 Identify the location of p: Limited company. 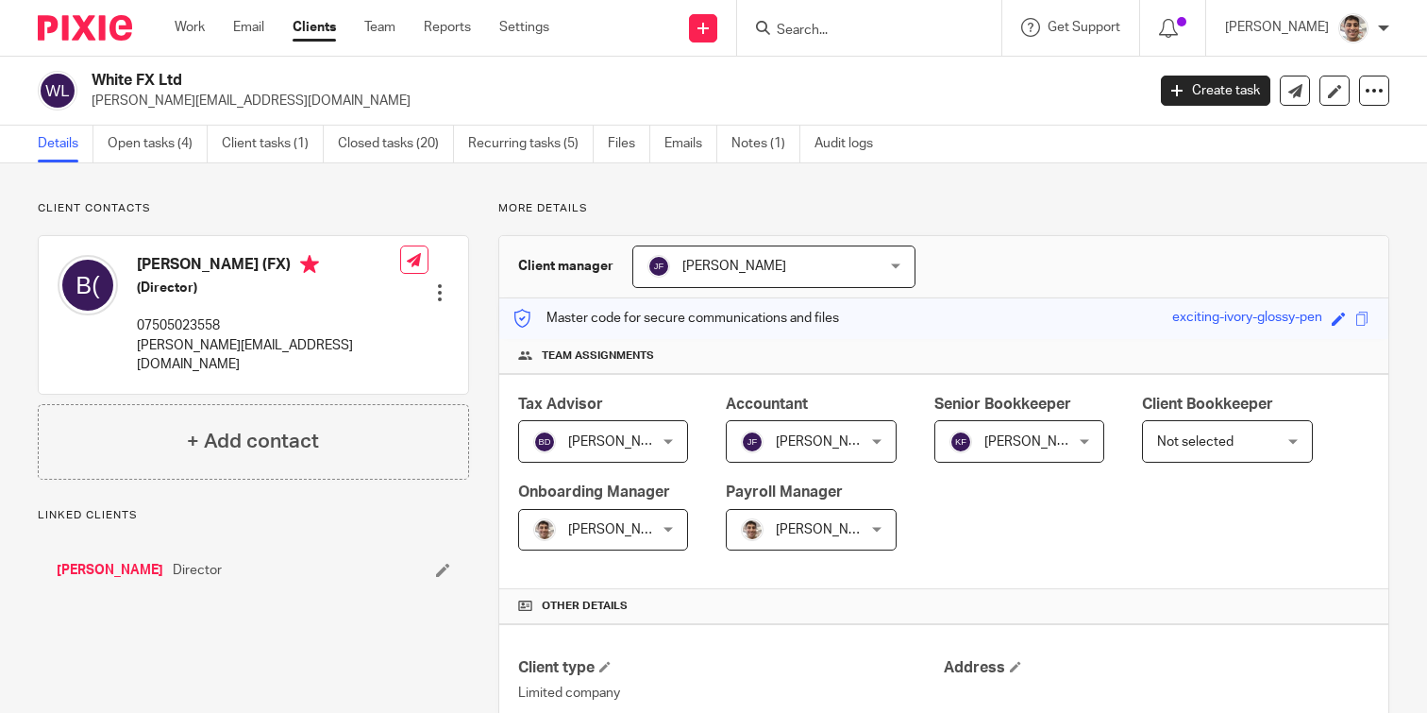
(731, 693).